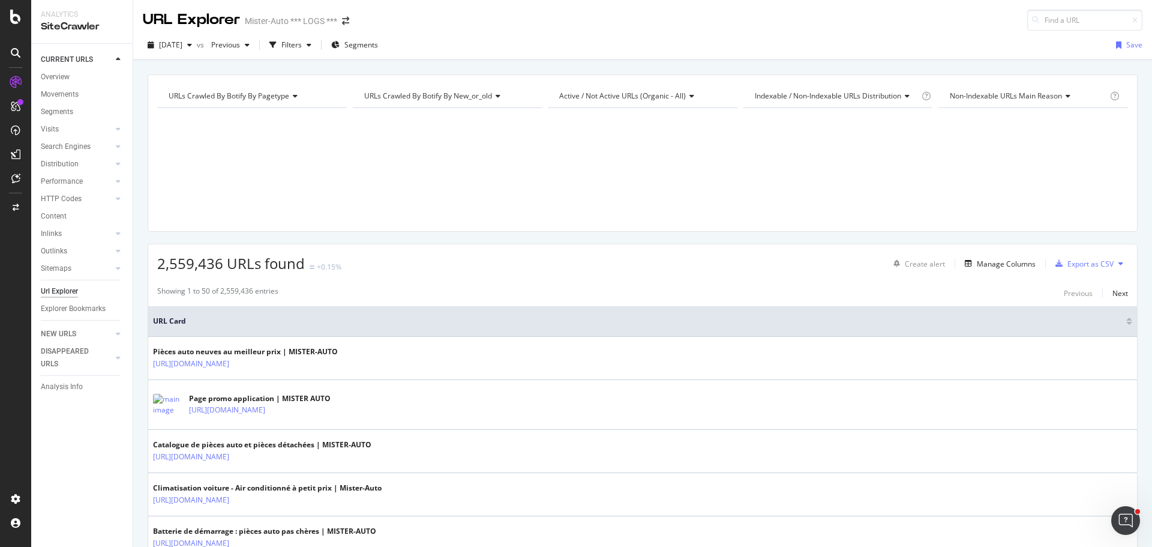 The width and height of the screenshot is (1152, 547). I want to click on span: Active / Not Active URLs (organic - all), so click(622, 95).